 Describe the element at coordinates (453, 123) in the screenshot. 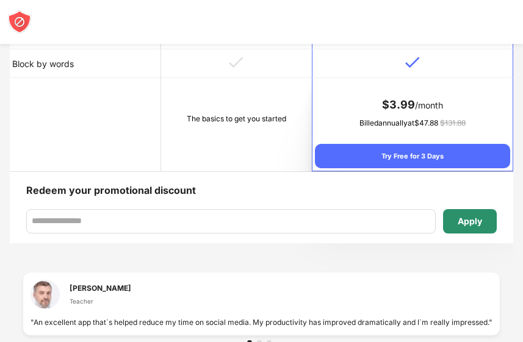

I see `span: $ 131.88` at that location.